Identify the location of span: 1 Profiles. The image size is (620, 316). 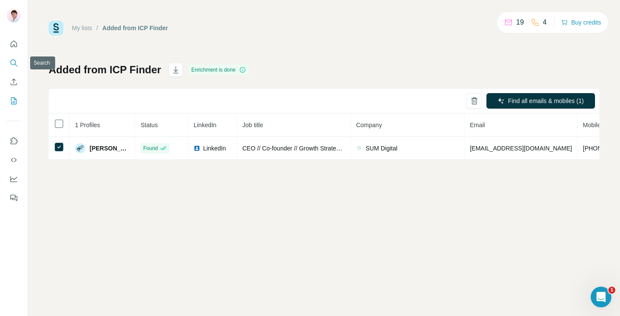
(87, 125).